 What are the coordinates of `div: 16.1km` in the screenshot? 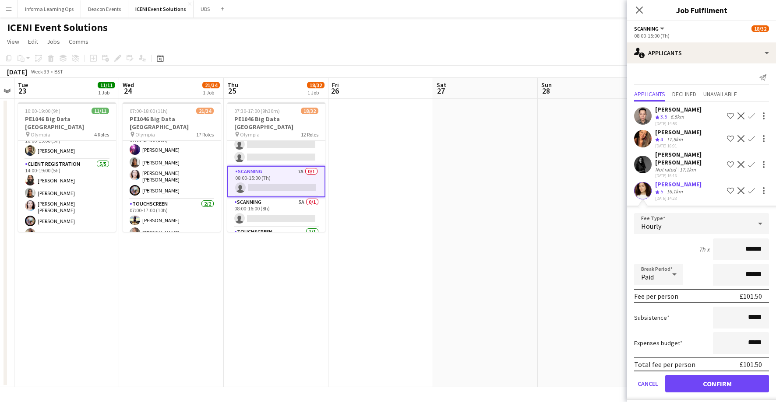 It's located at (674, 192).